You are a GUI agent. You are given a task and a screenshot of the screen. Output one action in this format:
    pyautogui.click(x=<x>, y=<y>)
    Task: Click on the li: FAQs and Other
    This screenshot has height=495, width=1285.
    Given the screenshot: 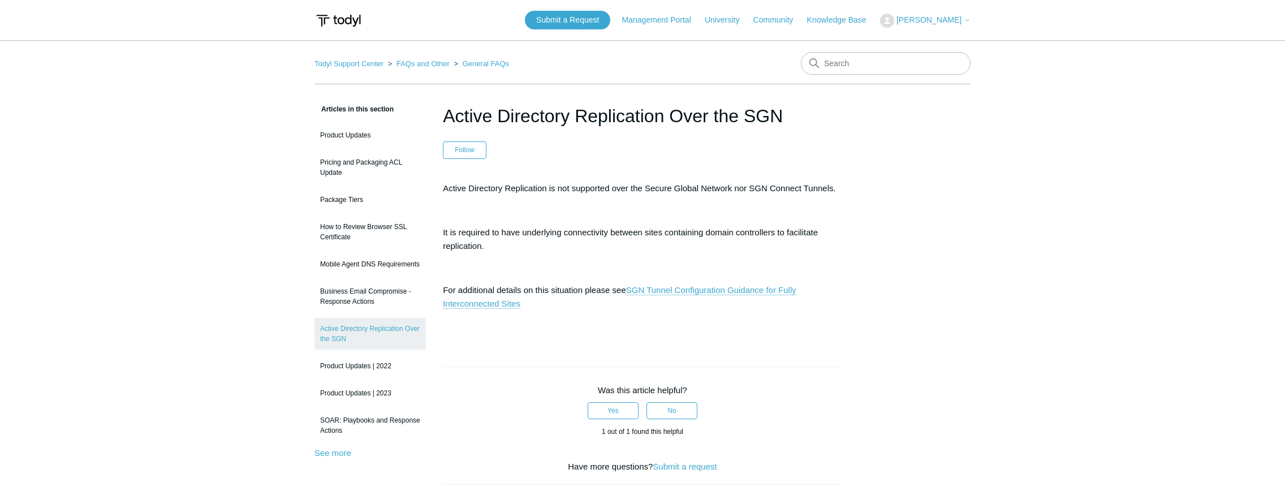 What is the action you would take?
    pyautogui.click(x=418, y=63)
    